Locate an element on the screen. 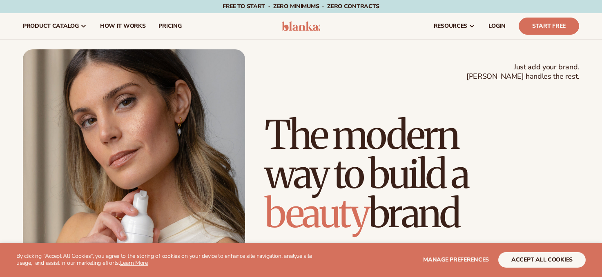 The width and height of the screenshot is (602, 277). span: resources is located at coordinates (451, 26).